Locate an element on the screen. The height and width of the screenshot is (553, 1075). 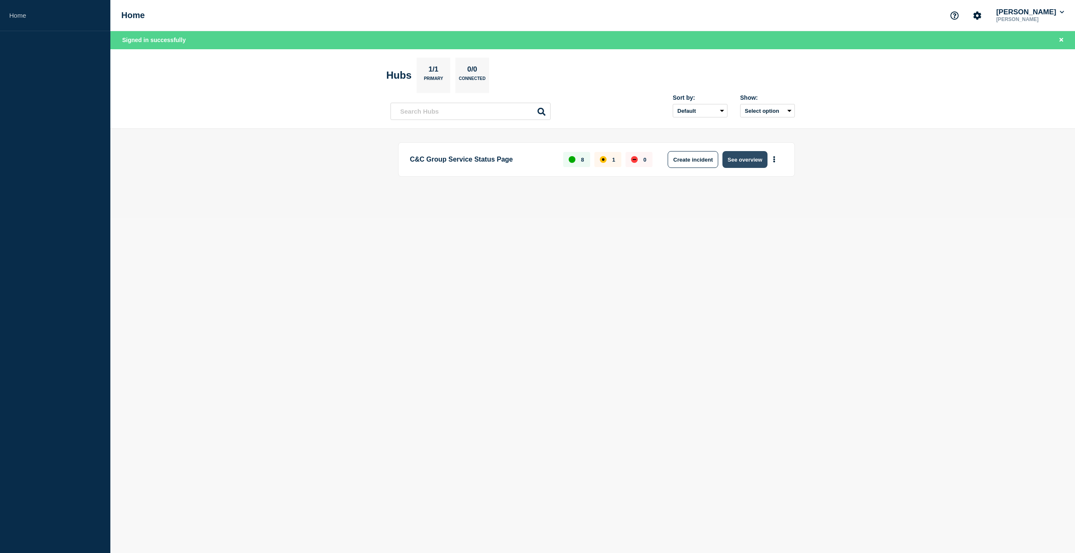
div: affected is located at coordinates (603, 160).